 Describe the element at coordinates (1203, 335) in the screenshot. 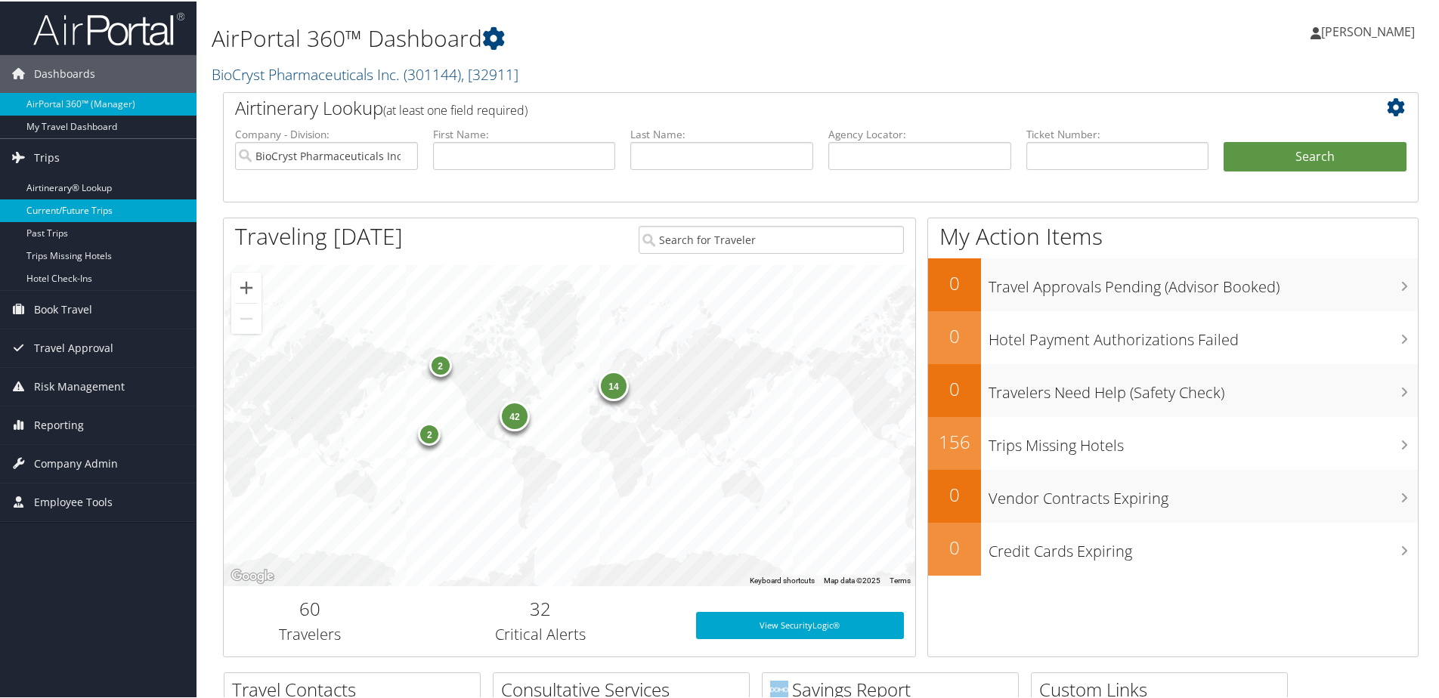

I see `h3: Hotel Payment Authorizations Failed` at that location.